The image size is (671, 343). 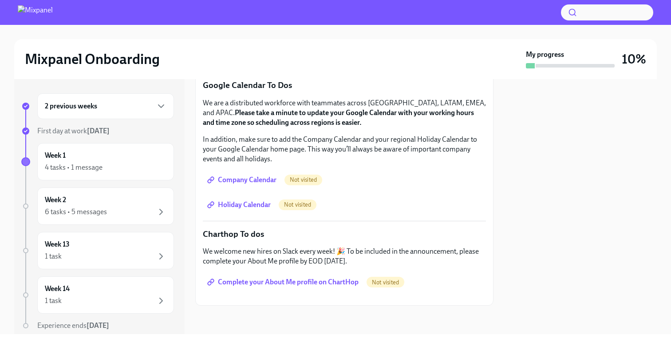 What do you see at coordinates (284, 282) in the screenshot?
I see `span: Complete your About Me profile on ChartHop` at bounding box center [284, 282].